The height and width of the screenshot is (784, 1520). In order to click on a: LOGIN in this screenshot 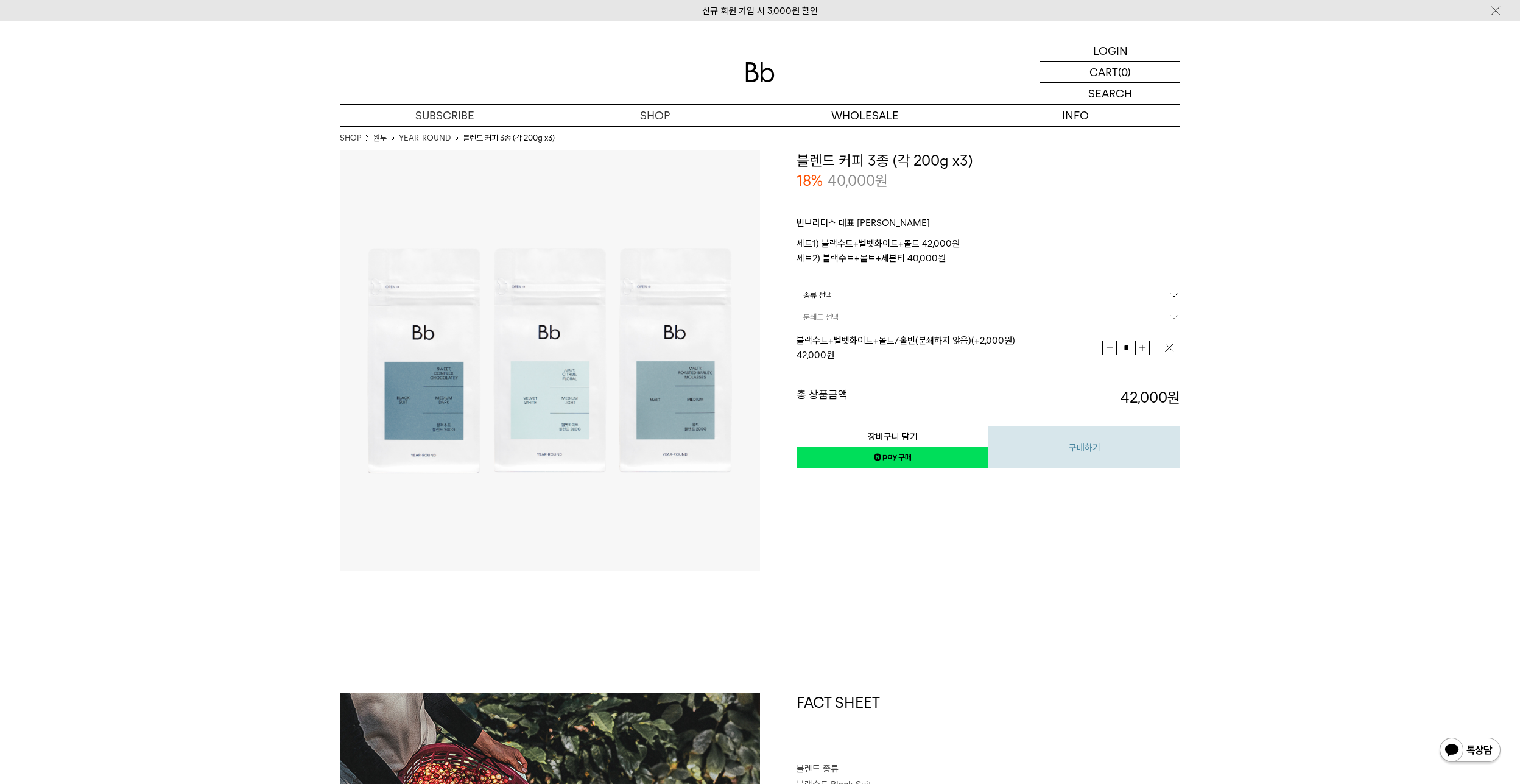, I will do `click(1110, 51)`.